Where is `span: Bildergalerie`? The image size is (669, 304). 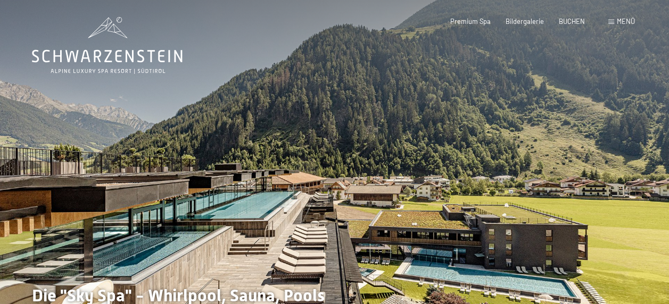
span: Bildergalerie is located at coordinates (525, 21).